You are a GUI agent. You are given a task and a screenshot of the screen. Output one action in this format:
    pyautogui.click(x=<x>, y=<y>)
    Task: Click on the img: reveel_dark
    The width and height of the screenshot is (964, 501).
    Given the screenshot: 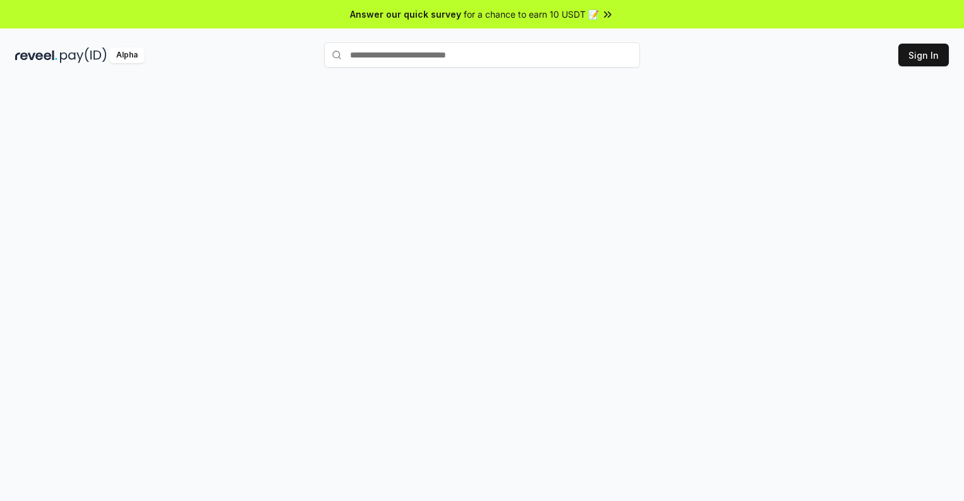 What is the action you would take?
    pyautogui.click(x=36, y=55)
    